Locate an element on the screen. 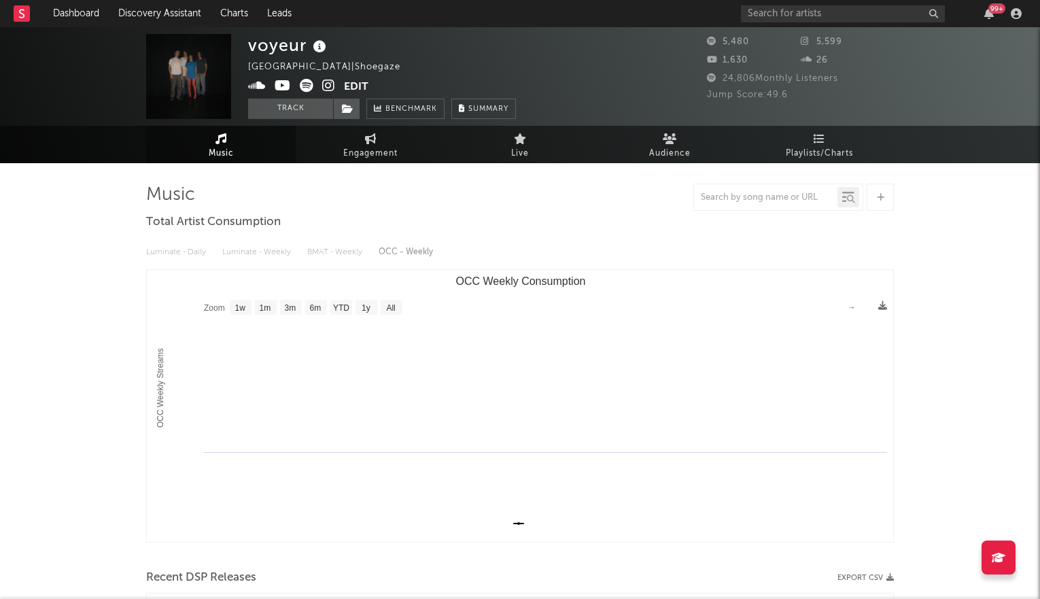 The image size is (1040, 599). span: 5,480 is located at coordinates (728, 41).